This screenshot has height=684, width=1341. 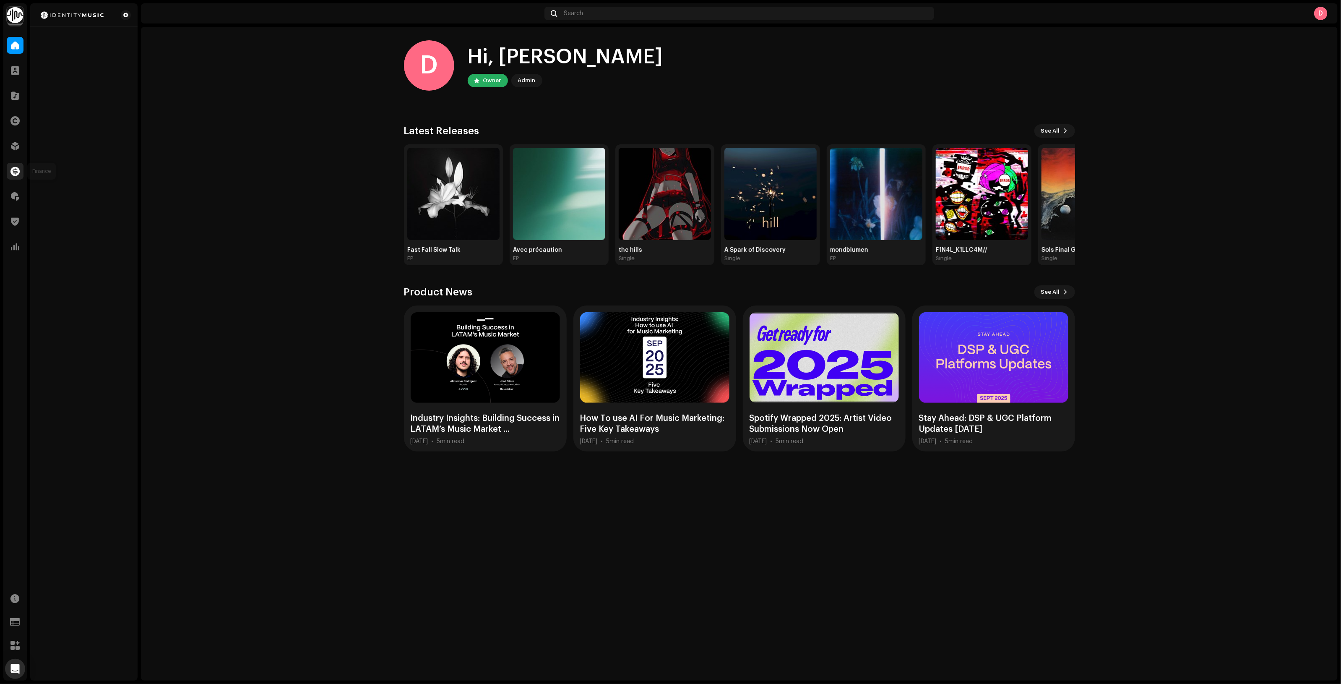 What do you see at coordinates (72, 15) in the screenshot?
I see `img: 2d8271db-5505-4223-b535-acbbe3973654` at bounding box center [72, 15].